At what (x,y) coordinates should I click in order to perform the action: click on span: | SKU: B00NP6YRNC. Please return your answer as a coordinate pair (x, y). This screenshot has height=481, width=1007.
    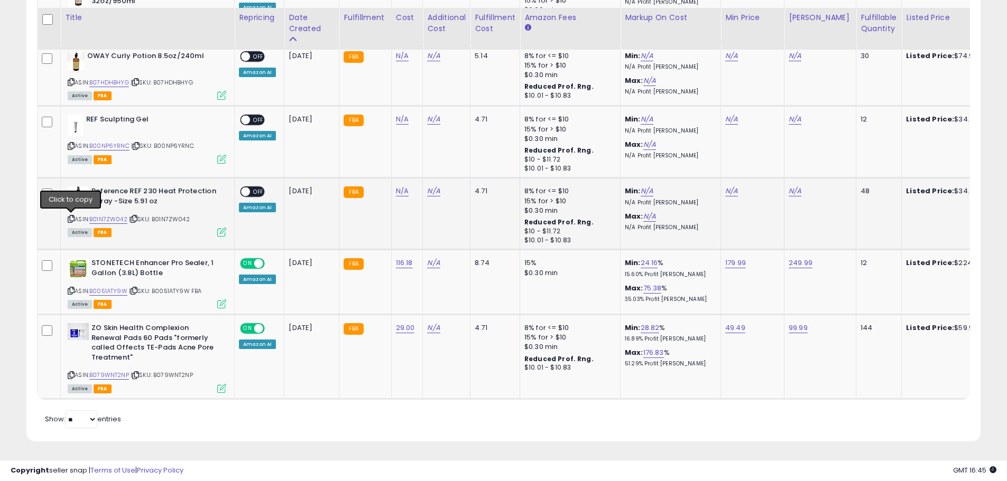
    Looking at the image, I should click on (162, 146).